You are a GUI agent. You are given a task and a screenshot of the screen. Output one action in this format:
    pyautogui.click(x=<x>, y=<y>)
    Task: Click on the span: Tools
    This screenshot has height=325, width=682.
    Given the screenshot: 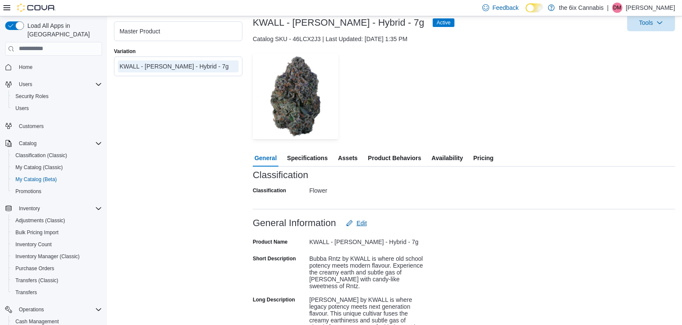 What is the action you would take?
    pyautogui.click(x=646, y=23)
    